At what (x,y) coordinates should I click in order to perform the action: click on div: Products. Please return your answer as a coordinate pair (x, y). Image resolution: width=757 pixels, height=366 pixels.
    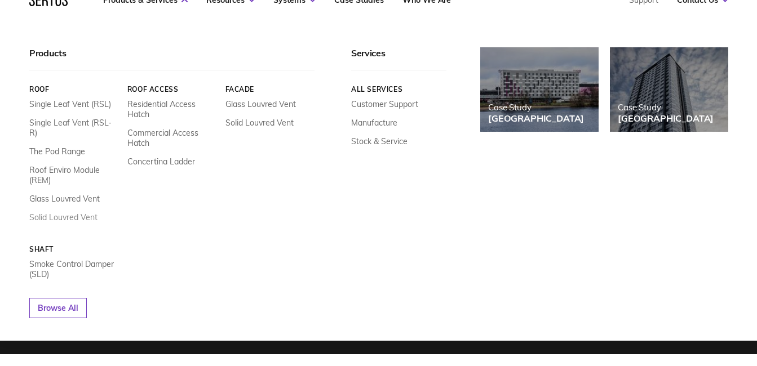
    Looking at the image, I should click on (172, 59).